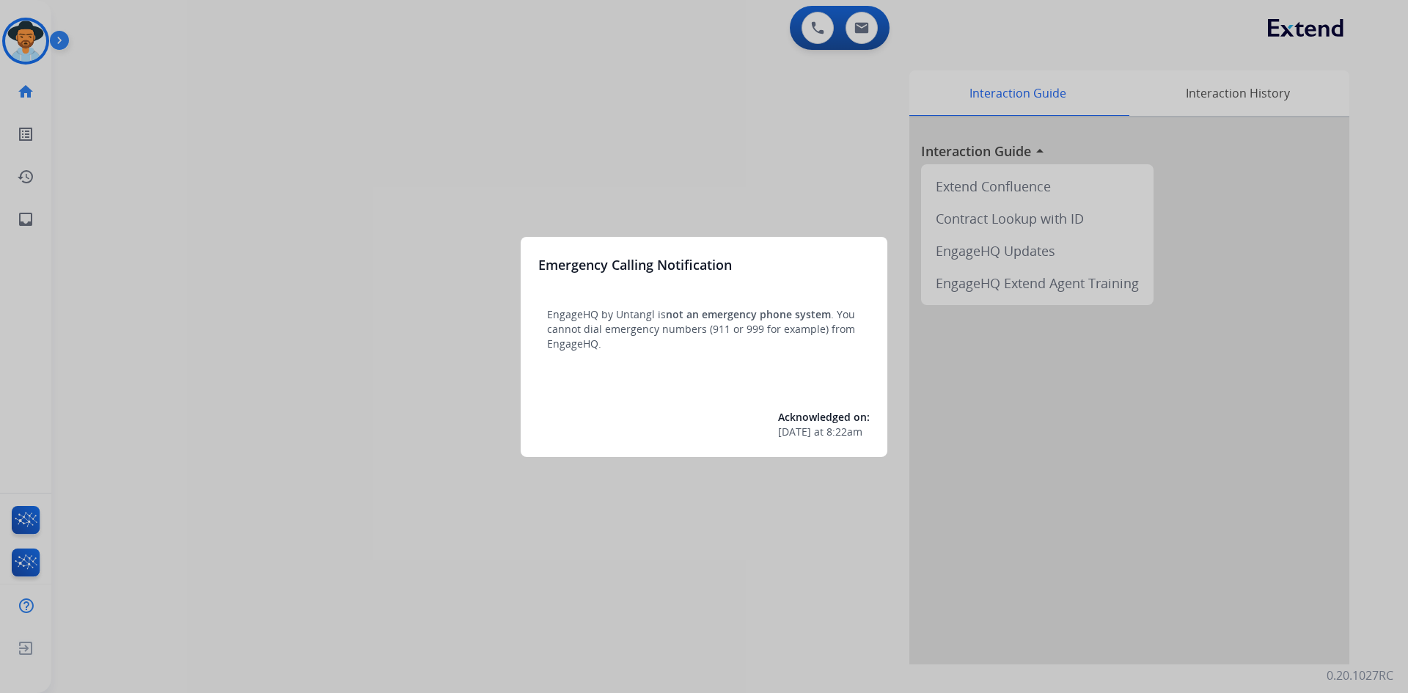  What do you see at coordinates (844, 432) in the screenshot?
I see `span: 8:22am` at bounding box center [844, 432].